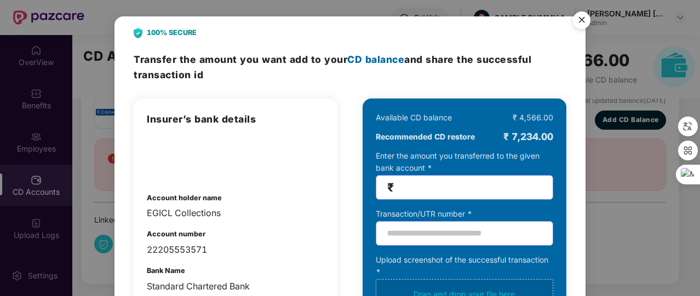 The image size is (700, 296). I want to click on div: EGICL Collections, so click(235, 213).